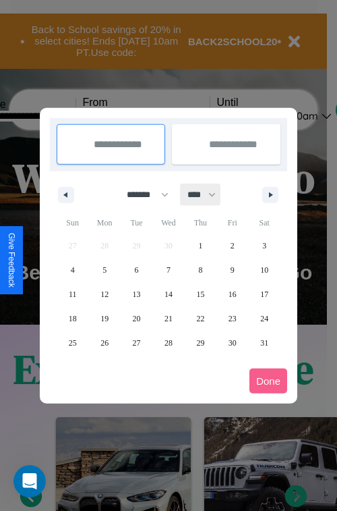 This screenshot has height=511, width=337. I want to click on button: 1, so click(200, 246).